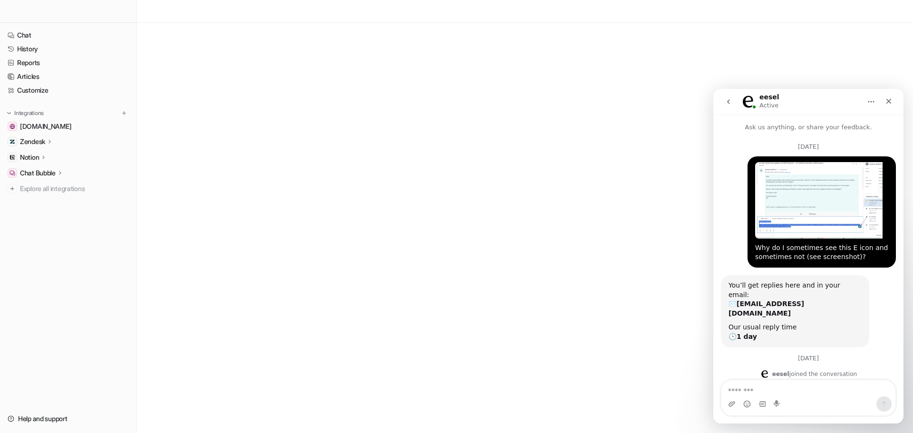 This screenshot has width=913, height=433. What do you see at coordinates (56, 8) in the screenshot?
I see `h1: eesel` at bounding box center [56, 8].